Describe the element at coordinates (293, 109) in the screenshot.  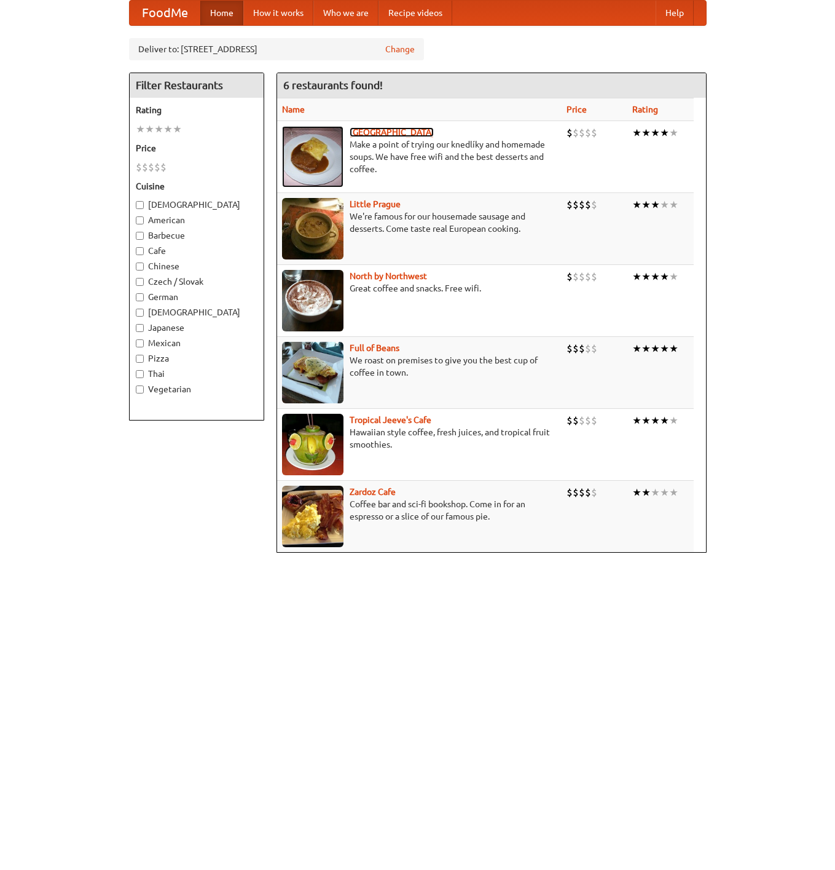
I see `a: Name` at that location.